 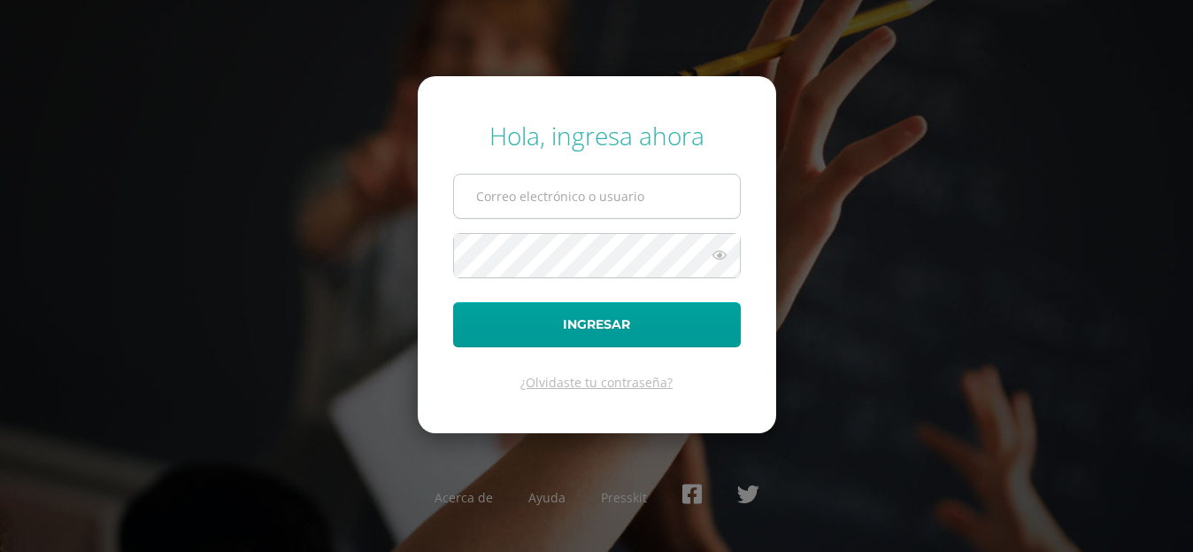 I want to click on a: Acerca de, so click(x=464, y=497).